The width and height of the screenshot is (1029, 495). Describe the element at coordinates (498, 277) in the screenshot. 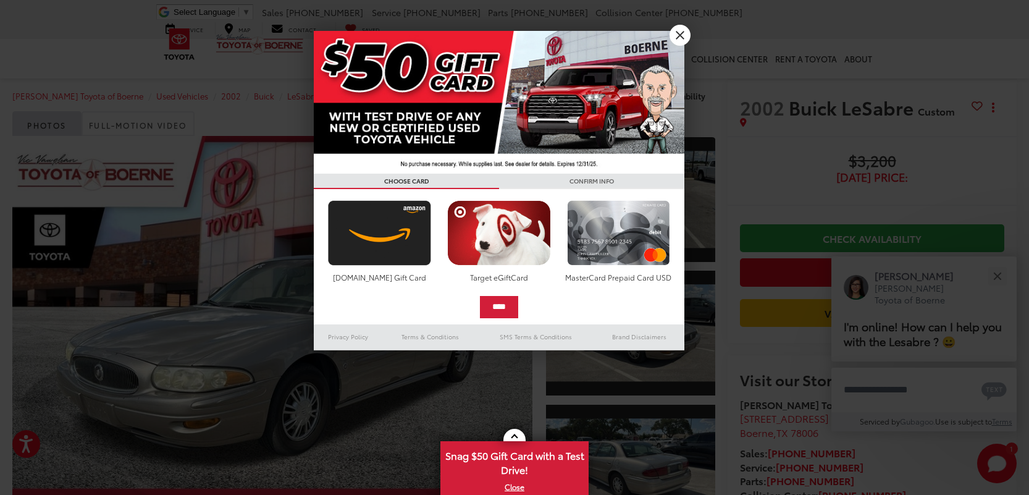

I see `div: Target eGiftCard` at that location.